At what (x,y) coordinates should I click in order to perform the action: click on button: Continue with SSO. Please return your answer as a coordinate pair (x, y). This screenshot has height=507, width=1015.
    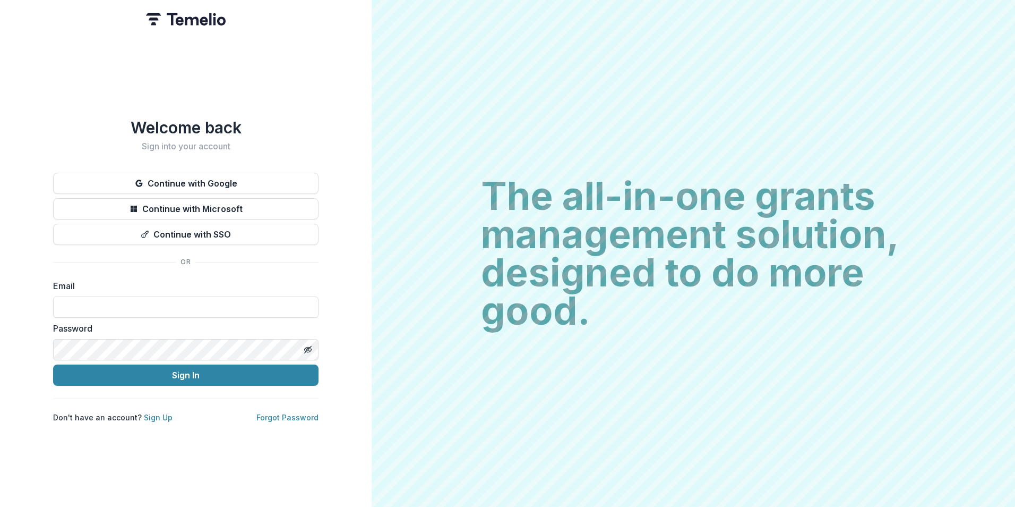
    Looking at the image, I should click on (186, 234).